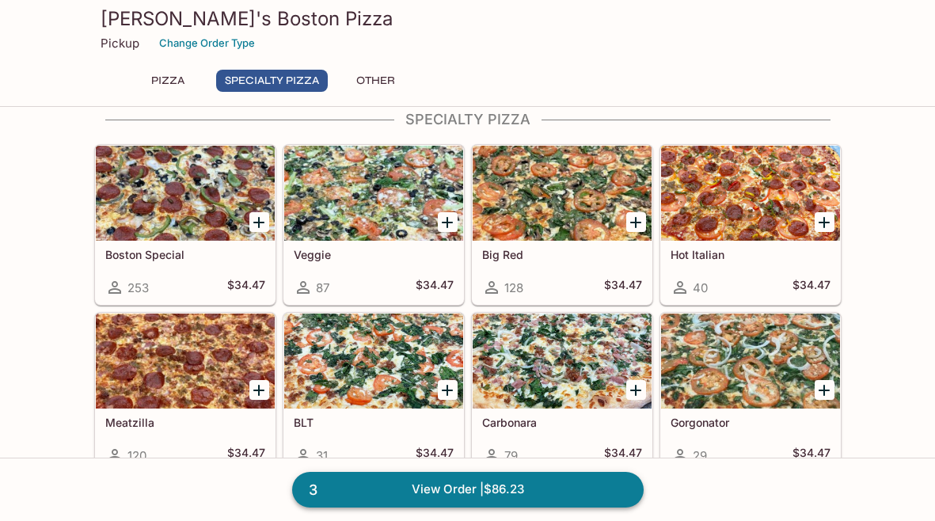 The width and height of the screenshot is (935, 521). I want to click on h5: Hot Italian, so click(750, 254).